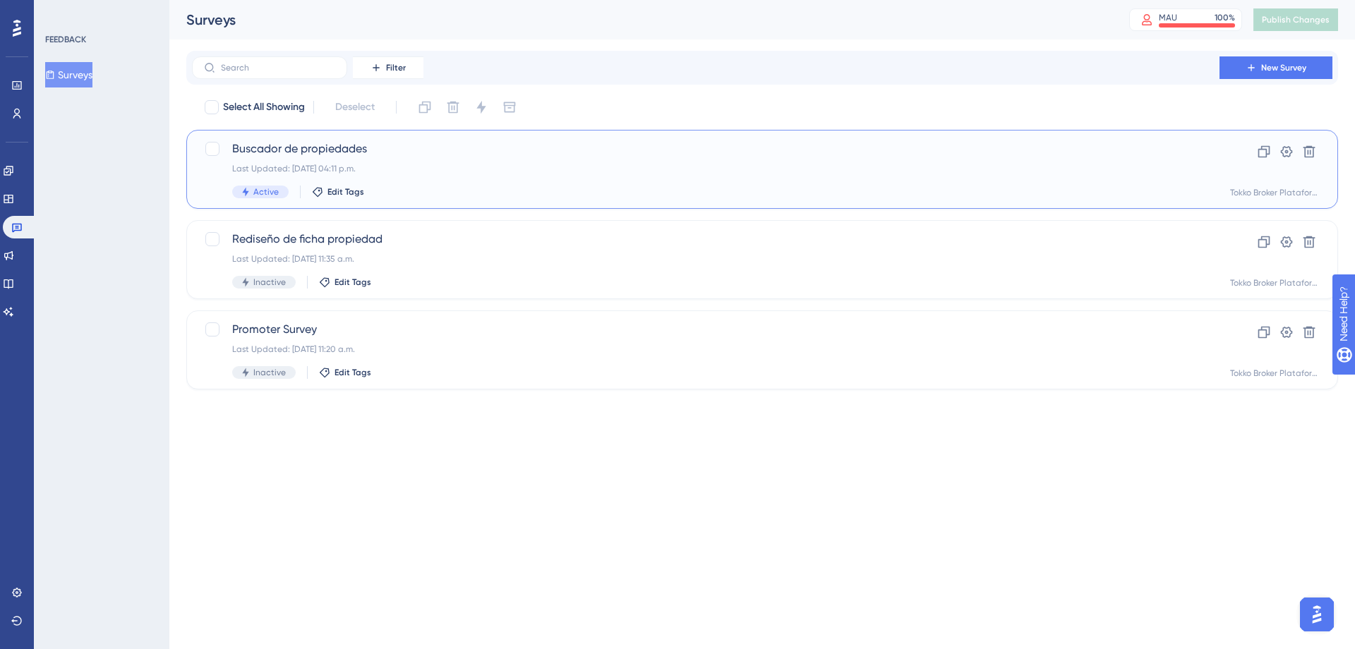 This screenshot has height=649, width=1355. I want to click on div: 100 %, so click(1225, 18).